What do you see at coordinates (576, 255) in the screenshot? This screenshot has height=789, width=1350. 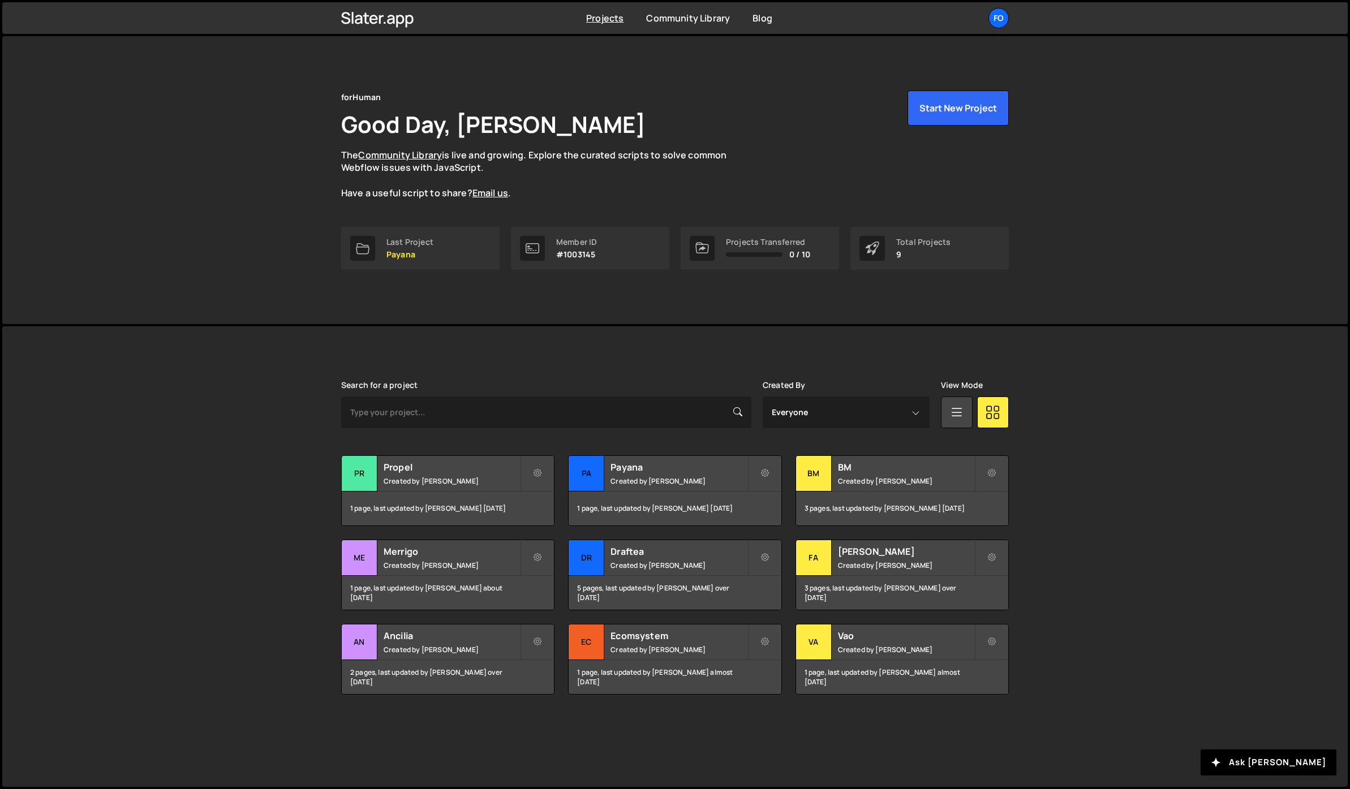 I see `p: #1003145` at bounding box center [576, 255].